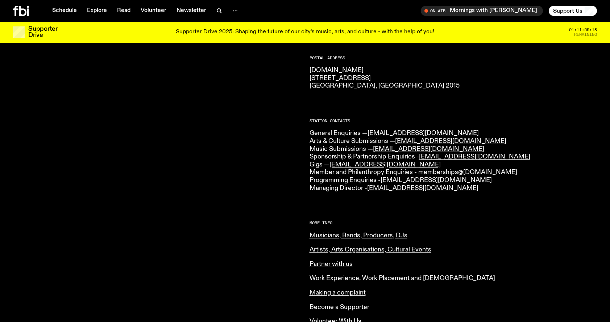  What do you see at coordinates (582, 30) in the screenshot?
I see `span: 01:11:55:18` at bounding box center [582, 30].